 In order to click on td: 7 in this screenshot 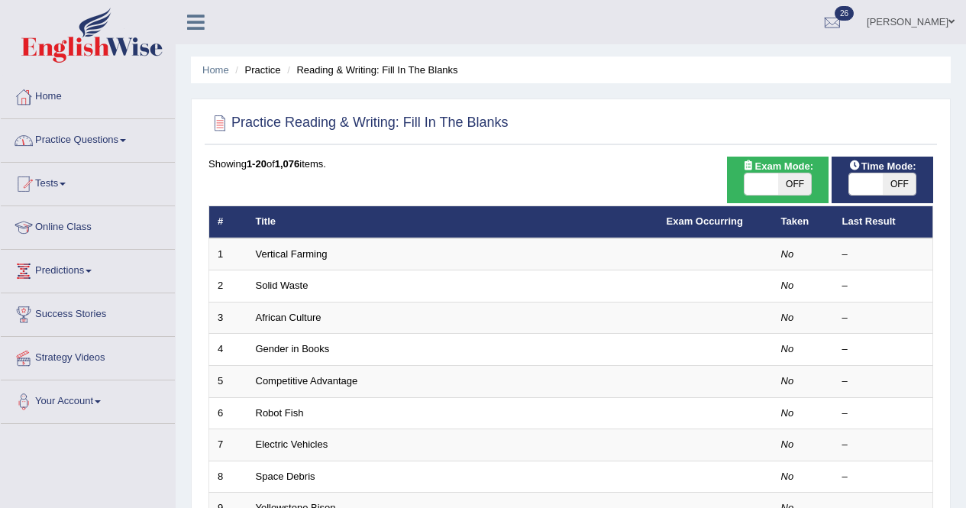, I will do `click(228, 445)`.